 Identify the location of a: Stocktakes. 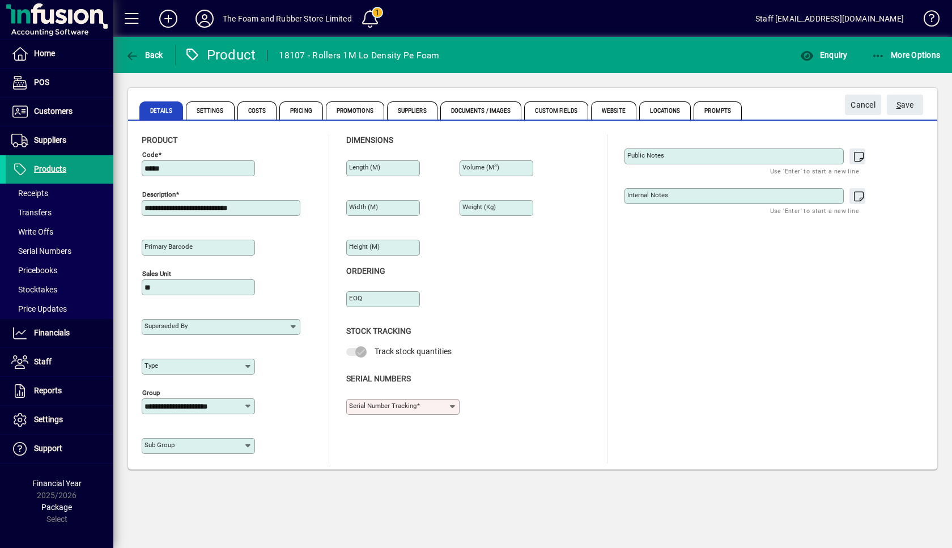
(59, 289).